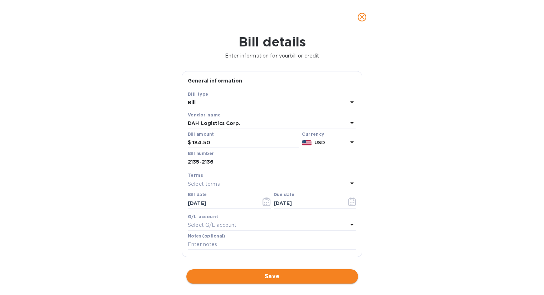 Image resolution: width=544 pixels, height=295 pixels. What do you see at coordinates (362, 17) in the screenshot?
I see `button: close` at bounding box center [362, 17].